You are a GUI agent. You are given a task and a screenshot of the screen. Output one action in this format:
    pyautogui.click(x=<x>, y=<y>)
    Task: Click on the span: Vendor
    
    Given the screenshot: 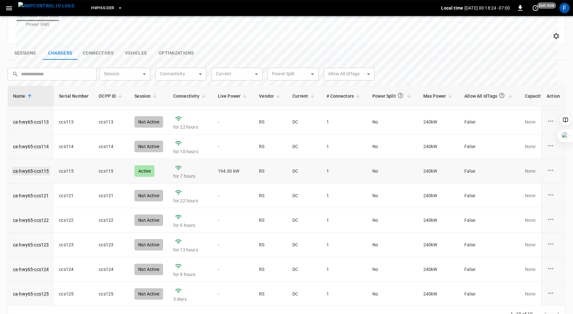 What is the action you would take?
    pyautogui.click(x=271, y=96)
    